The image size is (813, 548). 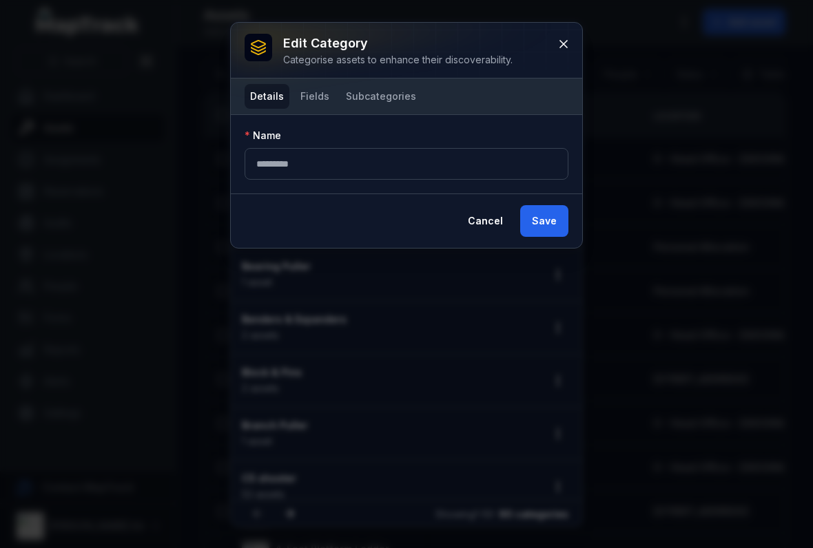 I want to click on div: Categorise assets to enhance their discoverability., so click(x=398, y=60).